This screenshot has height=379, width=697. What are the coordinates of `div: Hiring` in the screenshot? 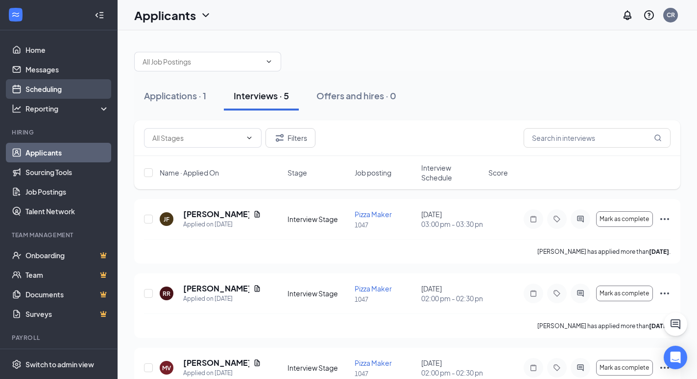 It's located at (59, 132).